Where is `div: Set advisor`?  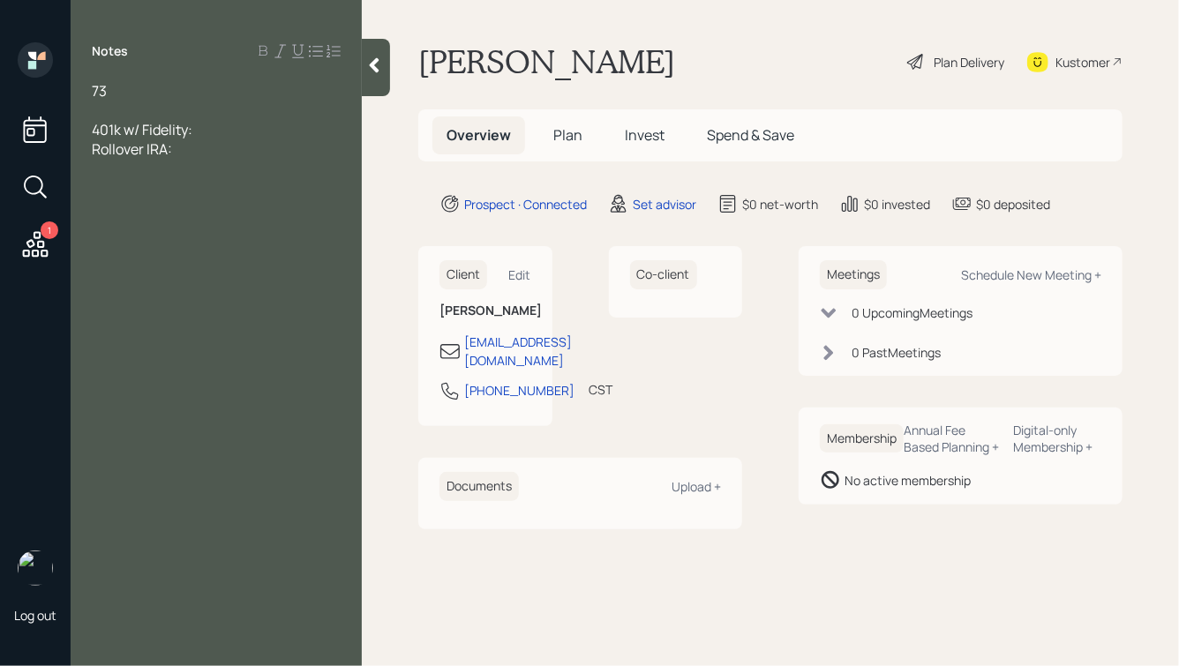
div: Set advisor is located at coordinates (664, 204).